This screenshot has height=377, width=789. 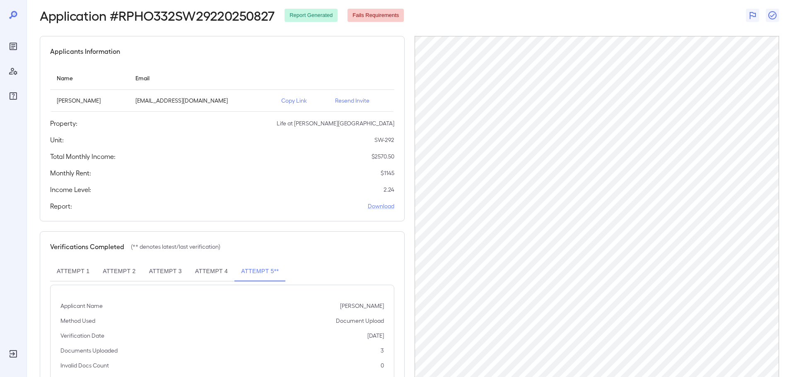 What do you see at coordinates (83, 157) in the screenshot?
I see `h5: Total Monthly Income:` at bounding box center [83, 157].